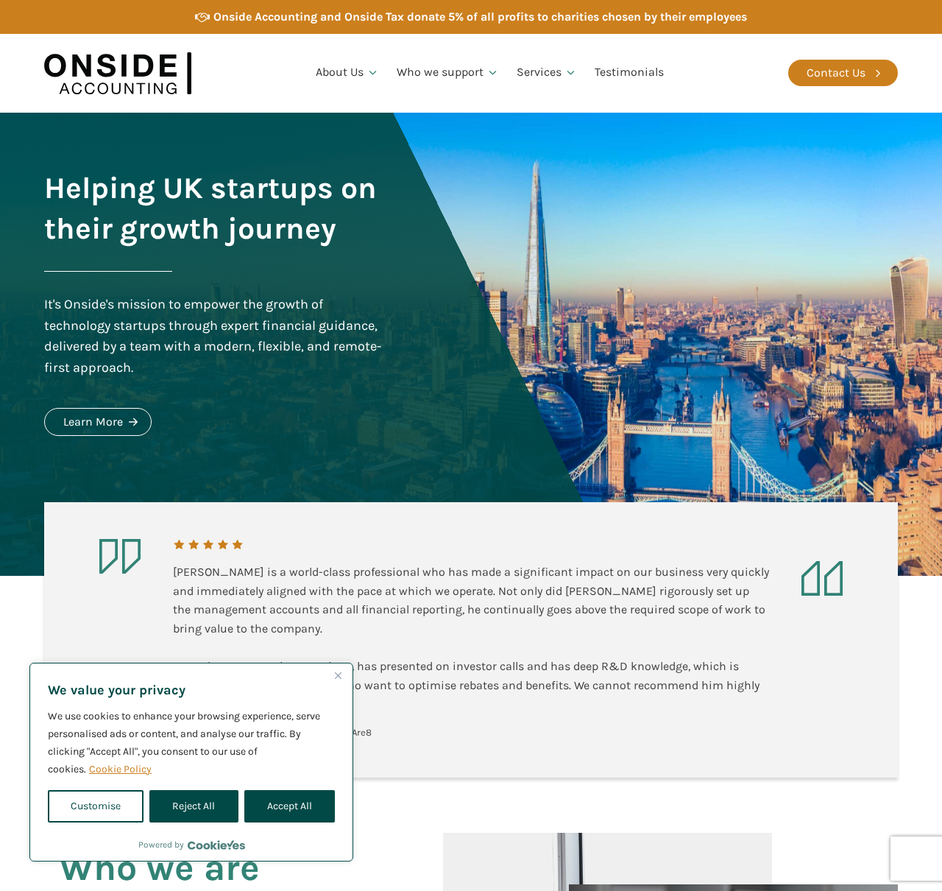 Image resolution: width=942 pixels, height=891 pixels. Describe the element at coordinates (338, 675) in the screenshot. I see `img: Close` at that location.